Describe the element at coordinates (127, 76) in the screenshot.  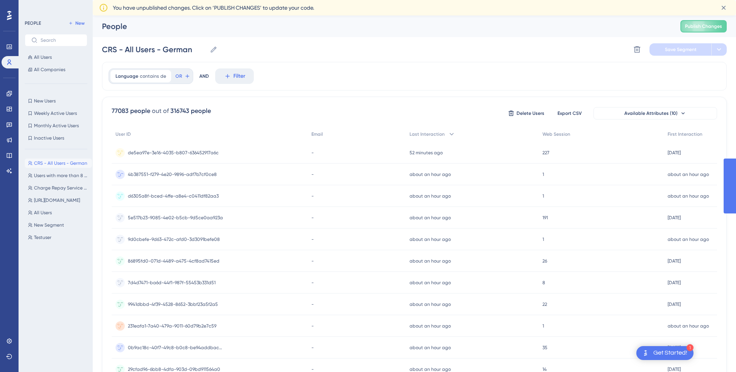
I see `span: Language` at that location.